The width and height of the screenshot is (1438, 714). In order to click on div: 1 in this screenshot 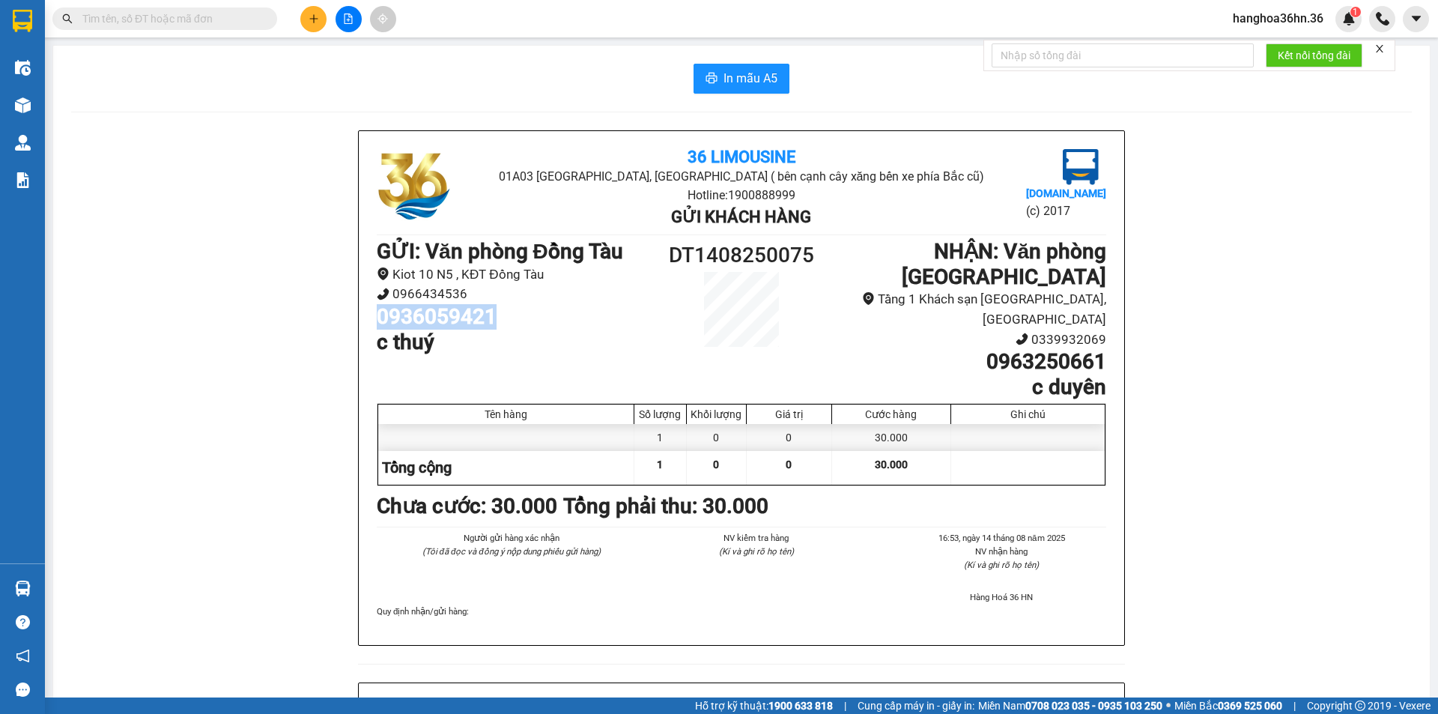, I will do `click(661, 437)`.